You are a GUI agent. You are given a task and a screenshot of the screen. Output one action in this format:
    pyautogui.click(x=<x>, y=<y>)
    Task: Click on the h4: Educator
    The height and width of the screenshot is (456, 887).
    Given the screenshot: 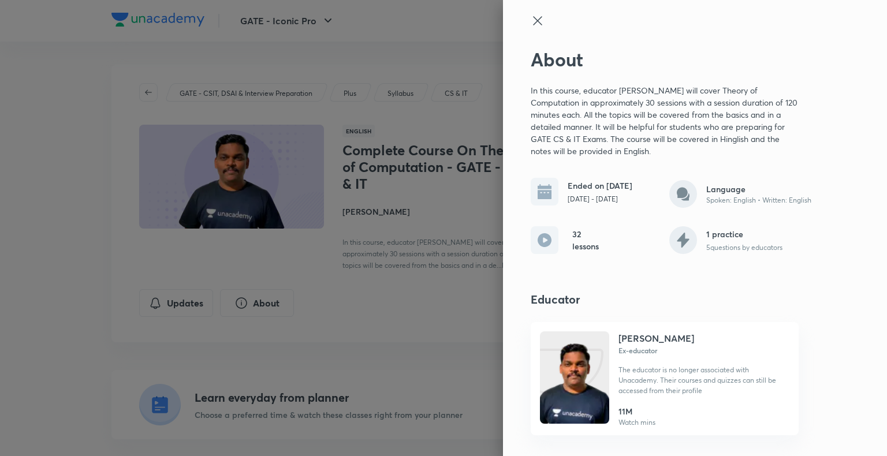 What is the action you would take?
    pyautogui.click(x=676, y=300)
    